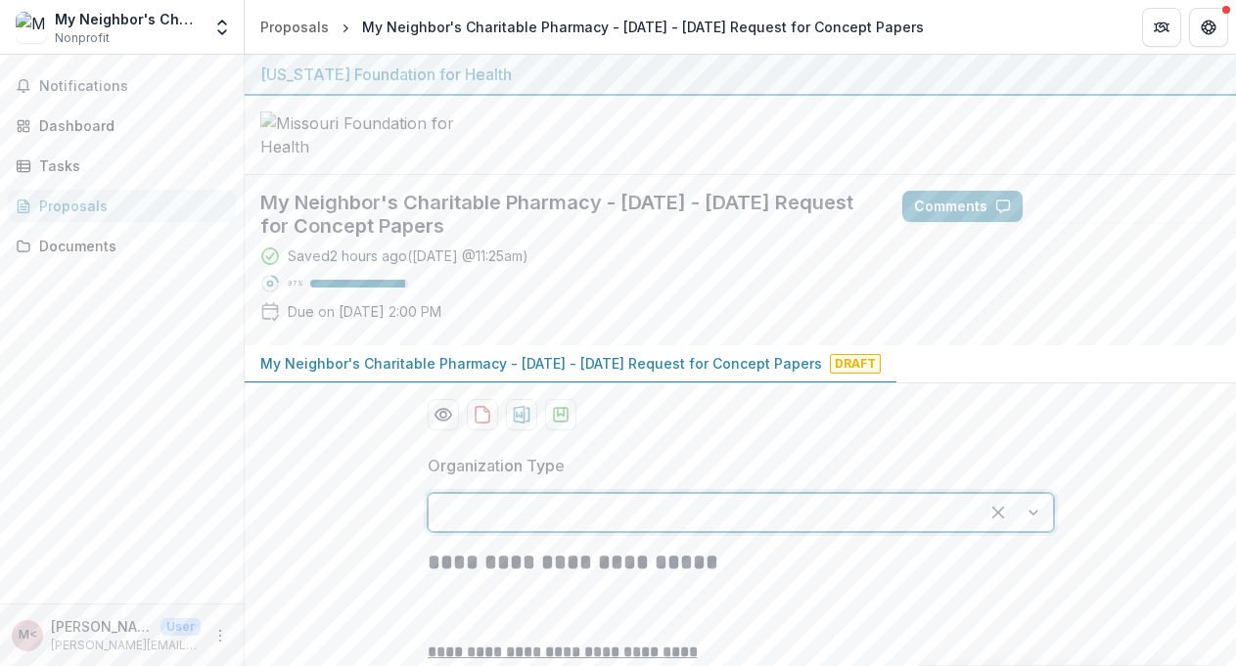  Describe the element at coordinates (496, 466) in the screenshot. I see `p: Organization Type` at that location.